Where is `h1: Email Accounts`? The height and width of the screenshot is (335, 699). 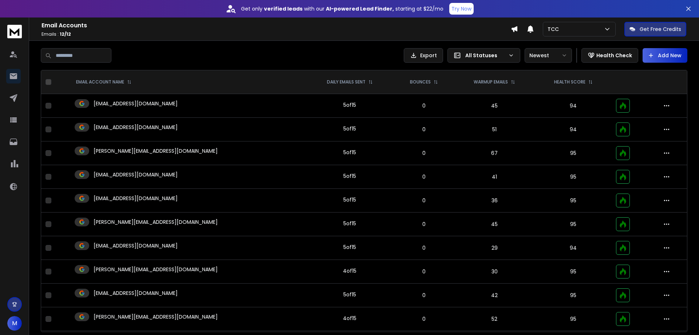
h1: Email Accounts is located at coordinates (276, 25).